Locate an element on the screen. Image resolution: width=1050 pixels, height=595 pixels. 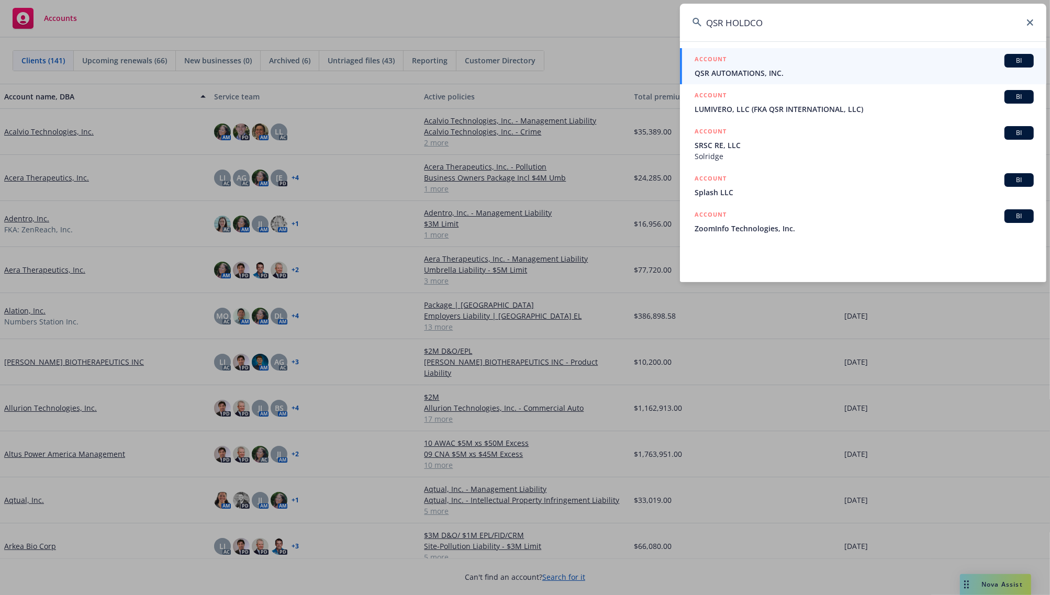
a: ACCOUNTBISplash LLC is located at coordinates (863, 185).